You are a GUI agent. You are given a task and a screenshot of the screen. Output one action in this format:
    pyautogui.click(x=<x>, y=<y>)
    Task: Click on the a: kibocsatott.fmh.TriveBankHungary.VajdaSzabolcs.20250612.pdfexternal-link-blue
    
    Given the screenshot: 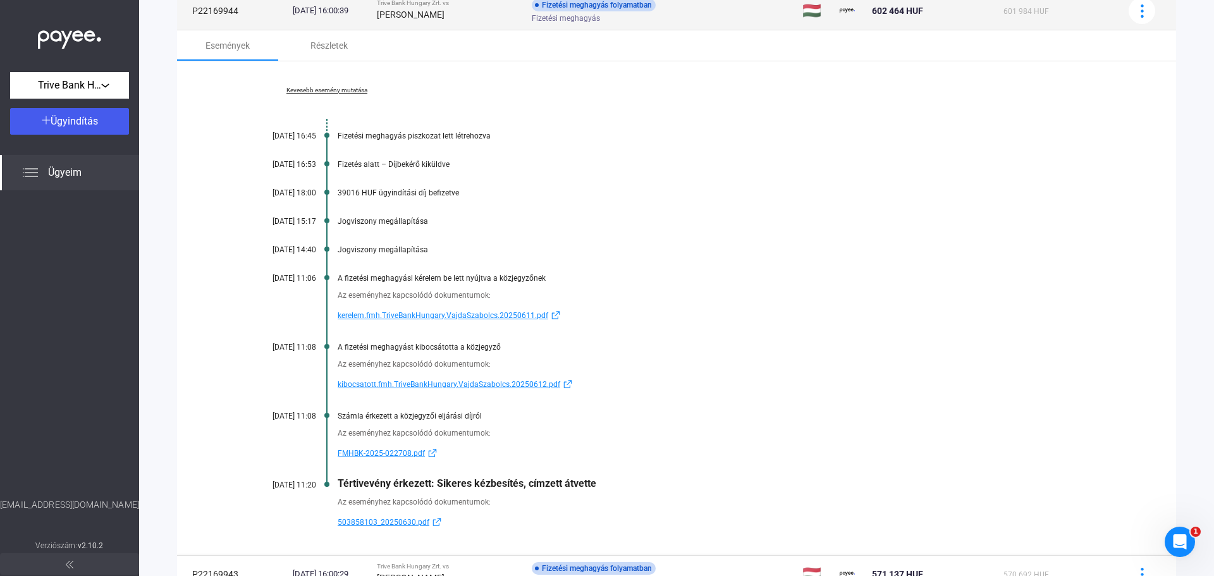 What is the action you would take?
    pyautogui.click(x=725, y=384)
    